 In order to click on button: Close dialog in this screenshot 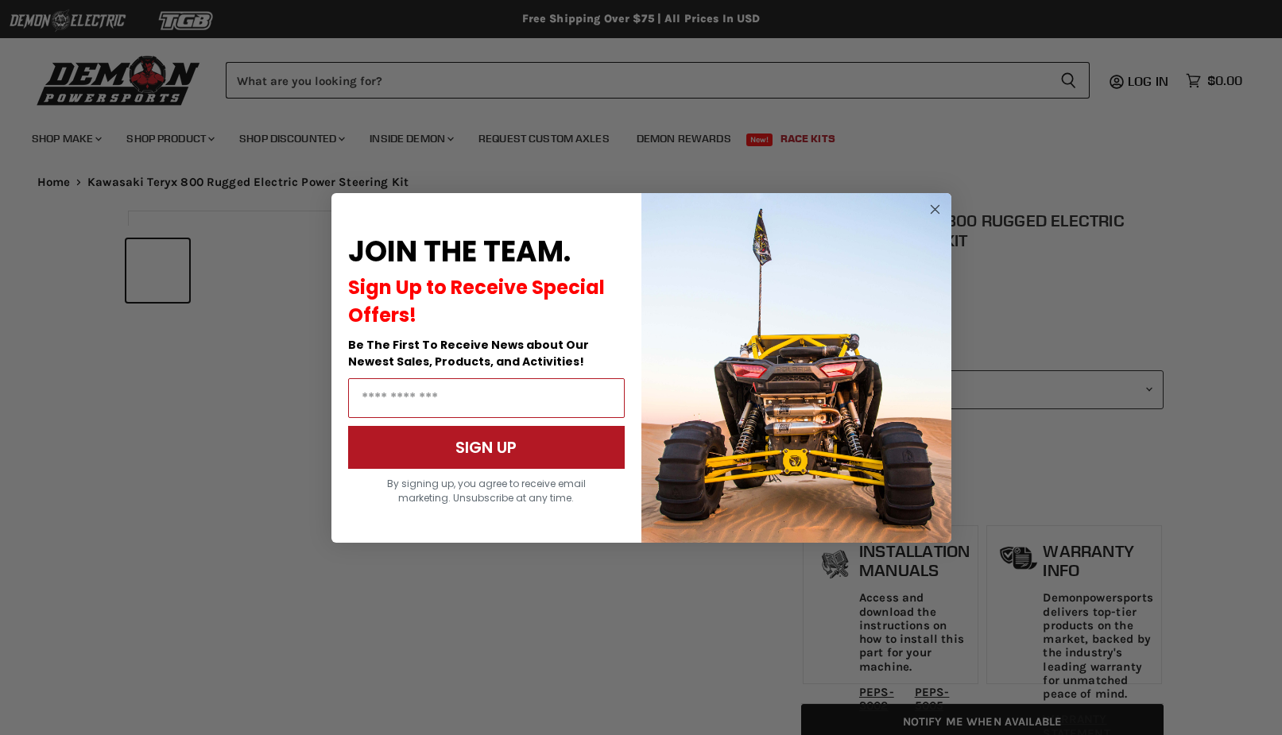, I will do `click(935, 209)`.